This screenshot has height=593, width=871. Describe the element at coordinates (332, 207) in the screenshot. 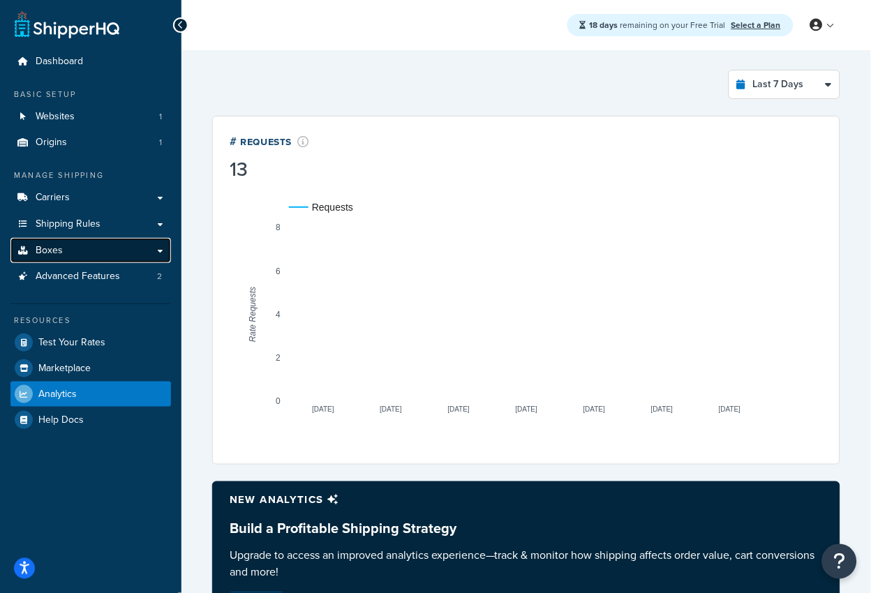

I see `text: Requests` at that location.